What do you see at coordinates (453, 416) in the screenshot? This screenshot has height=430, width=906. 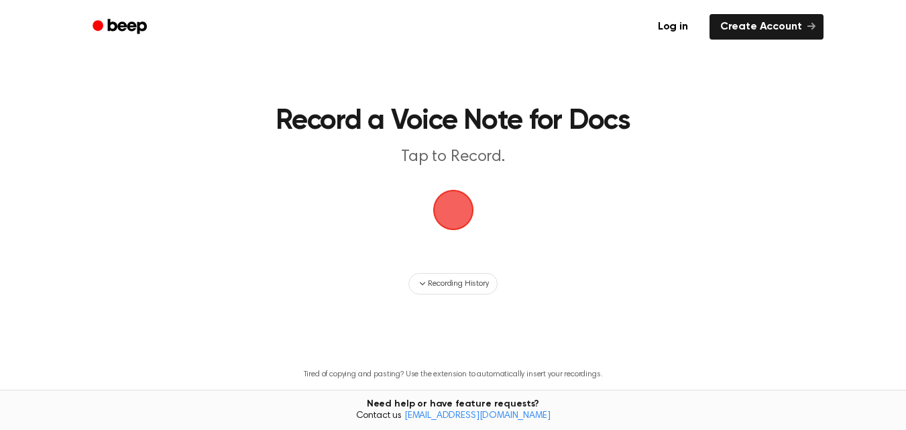 I see `span: Contact us` at bounding box center [453, 416].